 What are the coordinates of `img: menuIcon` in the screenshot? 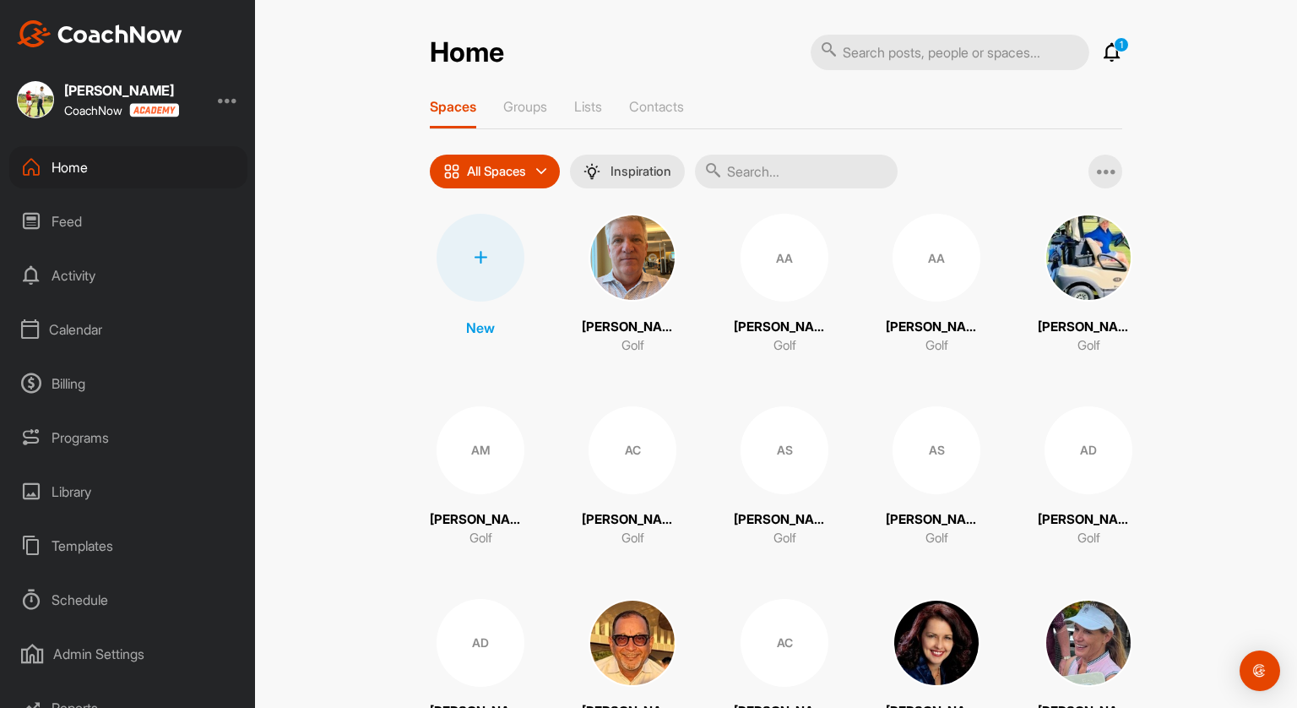 It's located at (592, 171).